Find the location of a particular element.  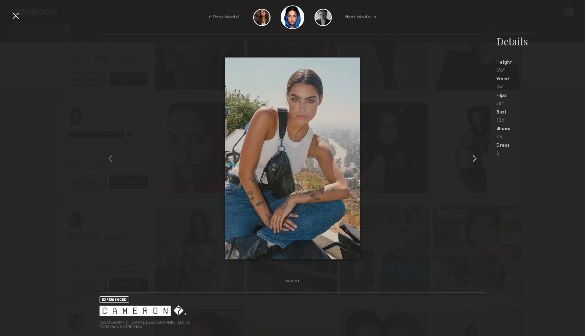

div: Dress is located at coordinates (541, 146).